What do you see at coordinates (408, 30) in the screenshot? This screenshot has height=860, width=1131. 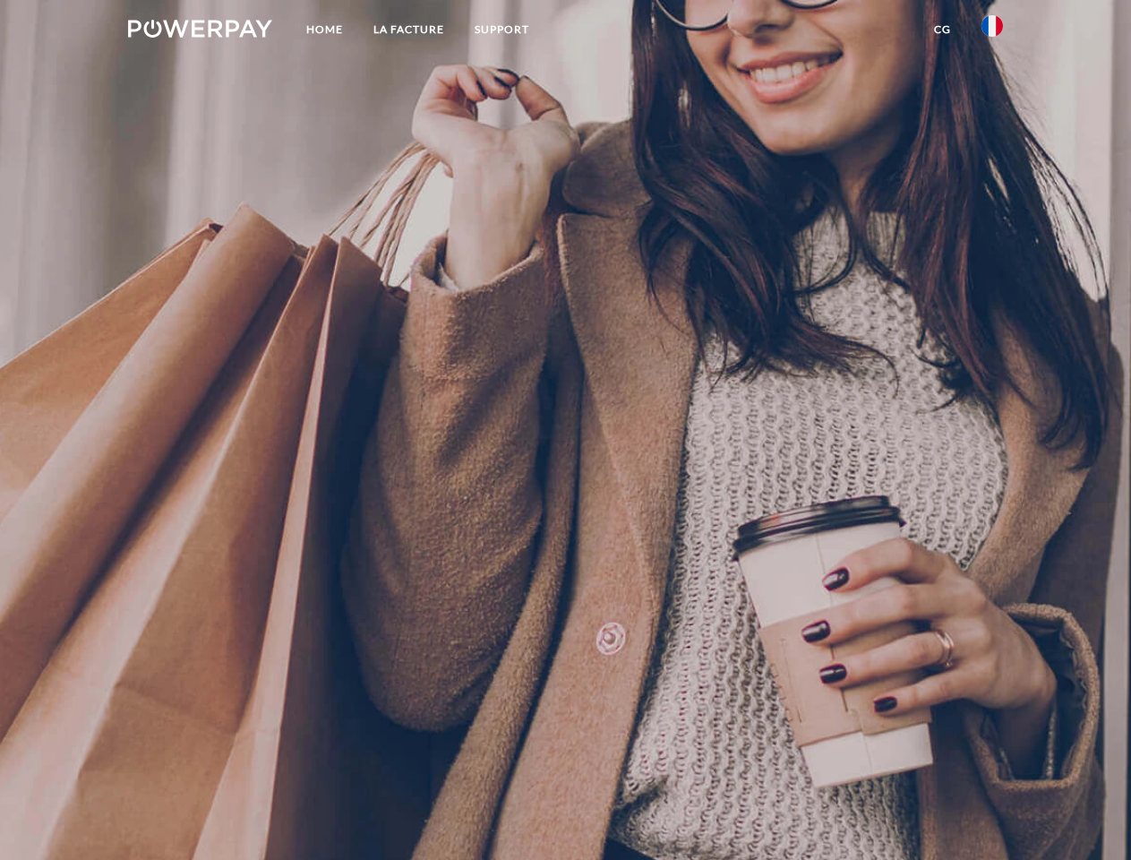 I see `a: LA FACTURE` at bounding box center [408, 30].